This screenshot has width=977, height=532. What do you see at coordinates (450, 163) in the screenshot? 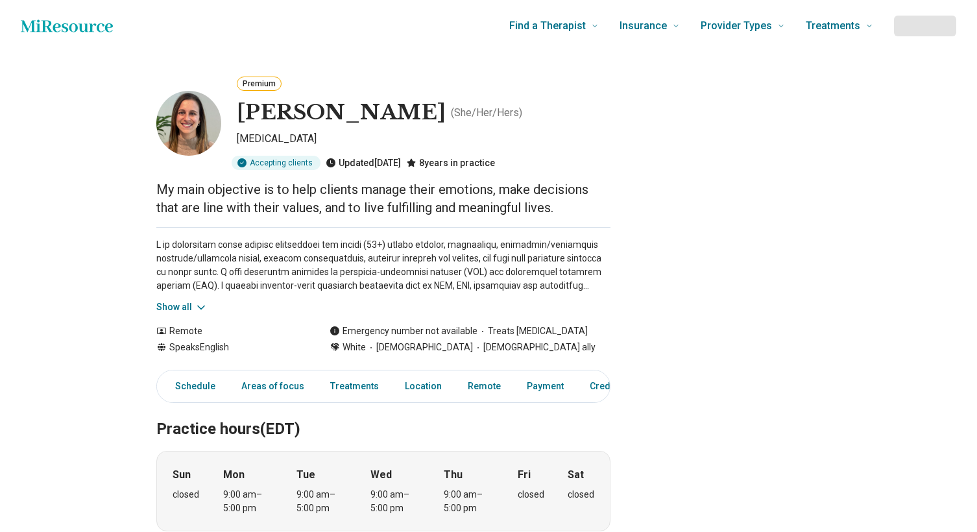
I see `div: 8 years in practice` at bounding box center [450, 163].